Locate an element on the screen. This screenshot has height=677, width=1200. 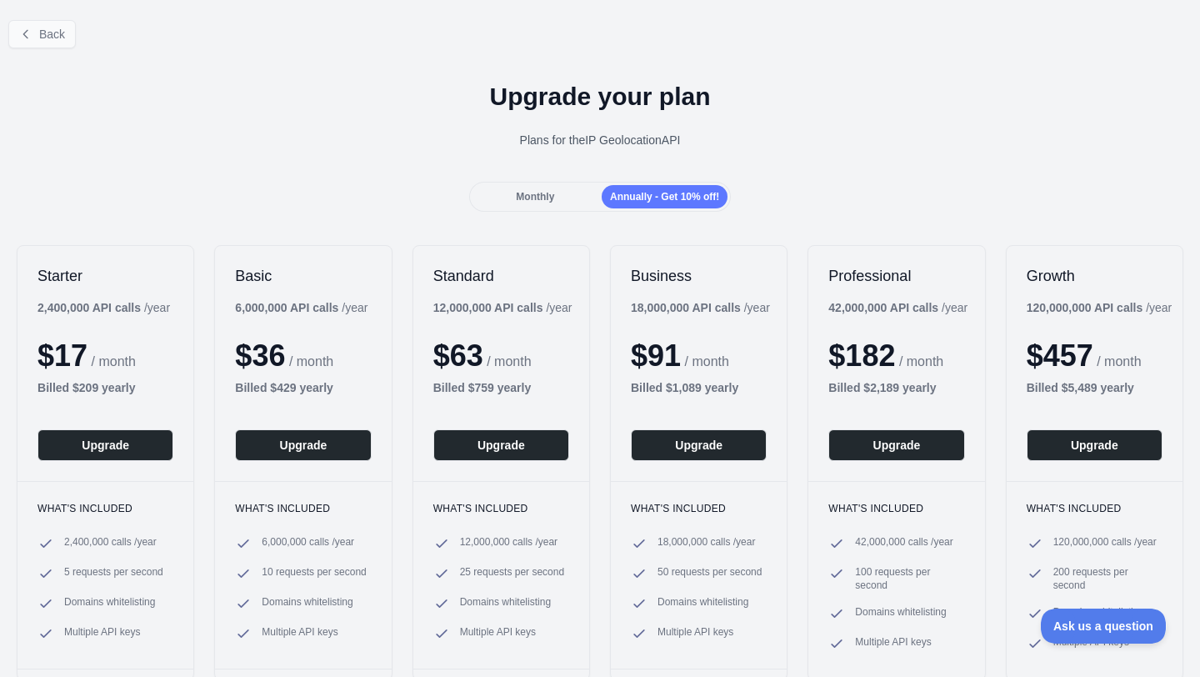
span: $ 63 is located at coordinates (458, 355).